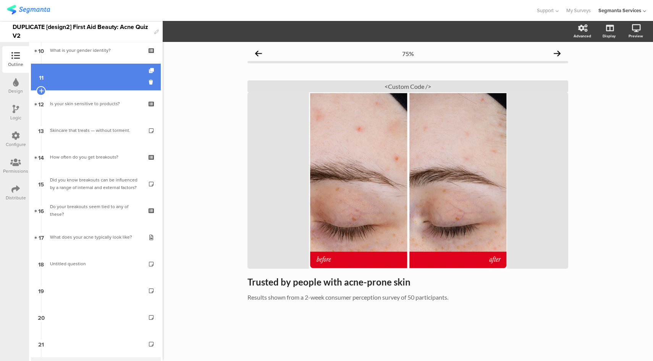 The height and width of the screenshot is (361, 653). I want to click on div: What does your acne typically look like?, so click(95, 237).